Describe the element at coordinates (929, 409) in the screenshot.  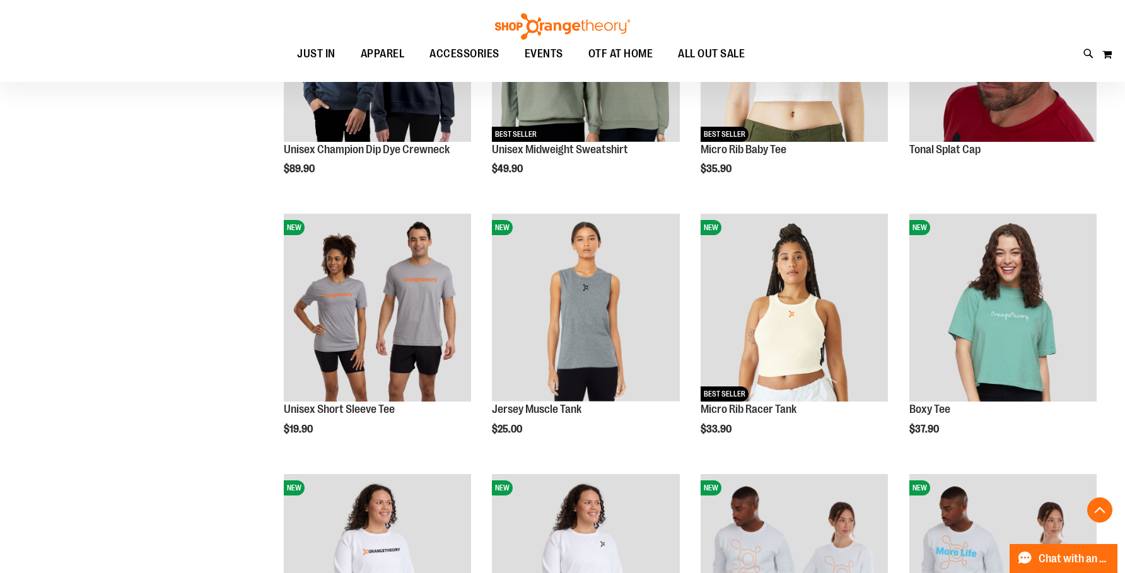
I see `a: Boxy Tee` at that location.